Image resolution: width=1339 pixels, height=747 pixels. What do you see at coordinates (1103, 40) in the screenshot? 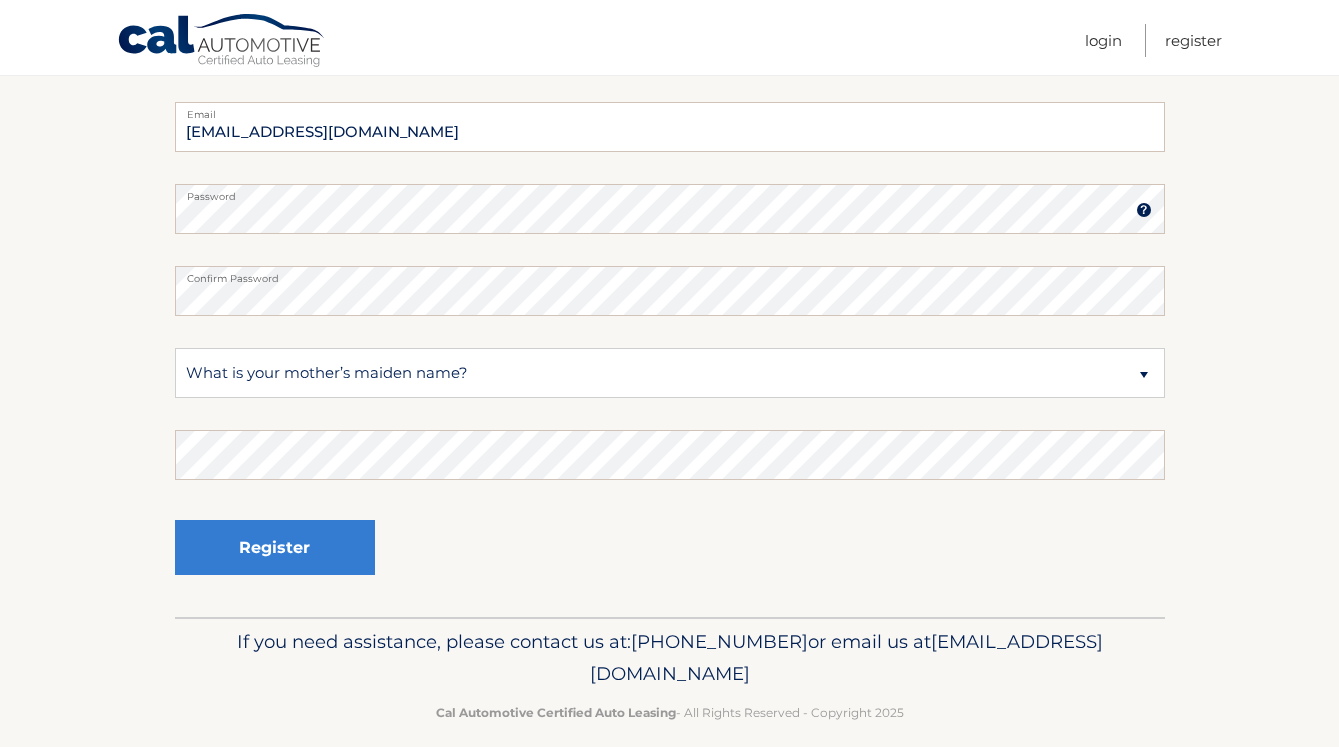
I see `a: Login` at bounding box center [1103, 40].